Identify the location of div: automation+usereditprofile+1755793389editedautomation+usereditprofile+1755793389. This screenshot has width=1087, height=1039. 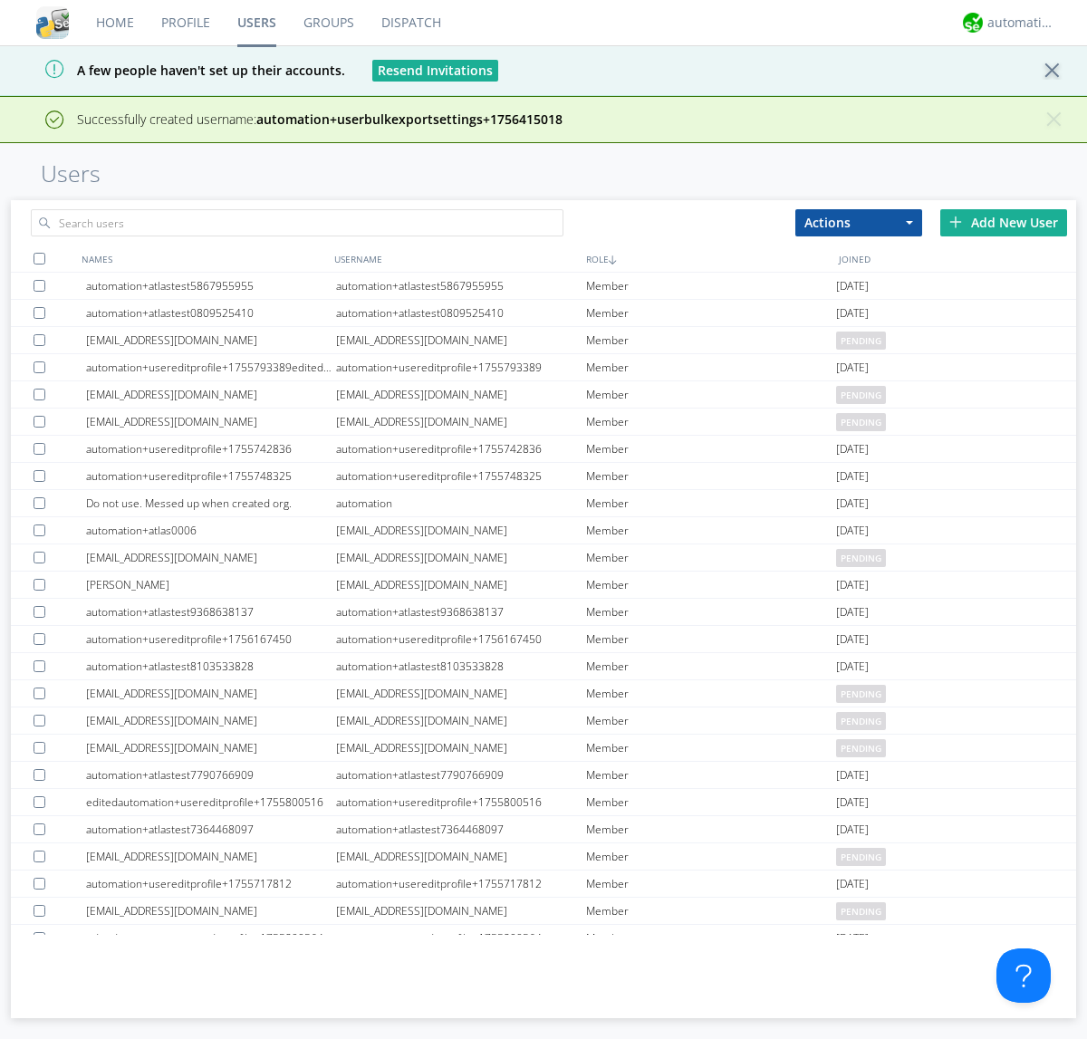
(211, 367).